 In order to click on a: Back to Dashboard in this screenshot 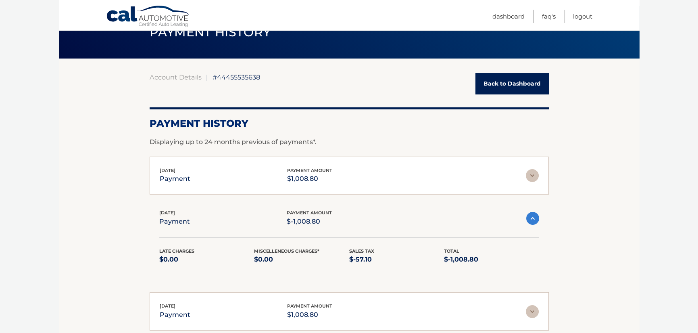, I will do `click(512, 83)`.